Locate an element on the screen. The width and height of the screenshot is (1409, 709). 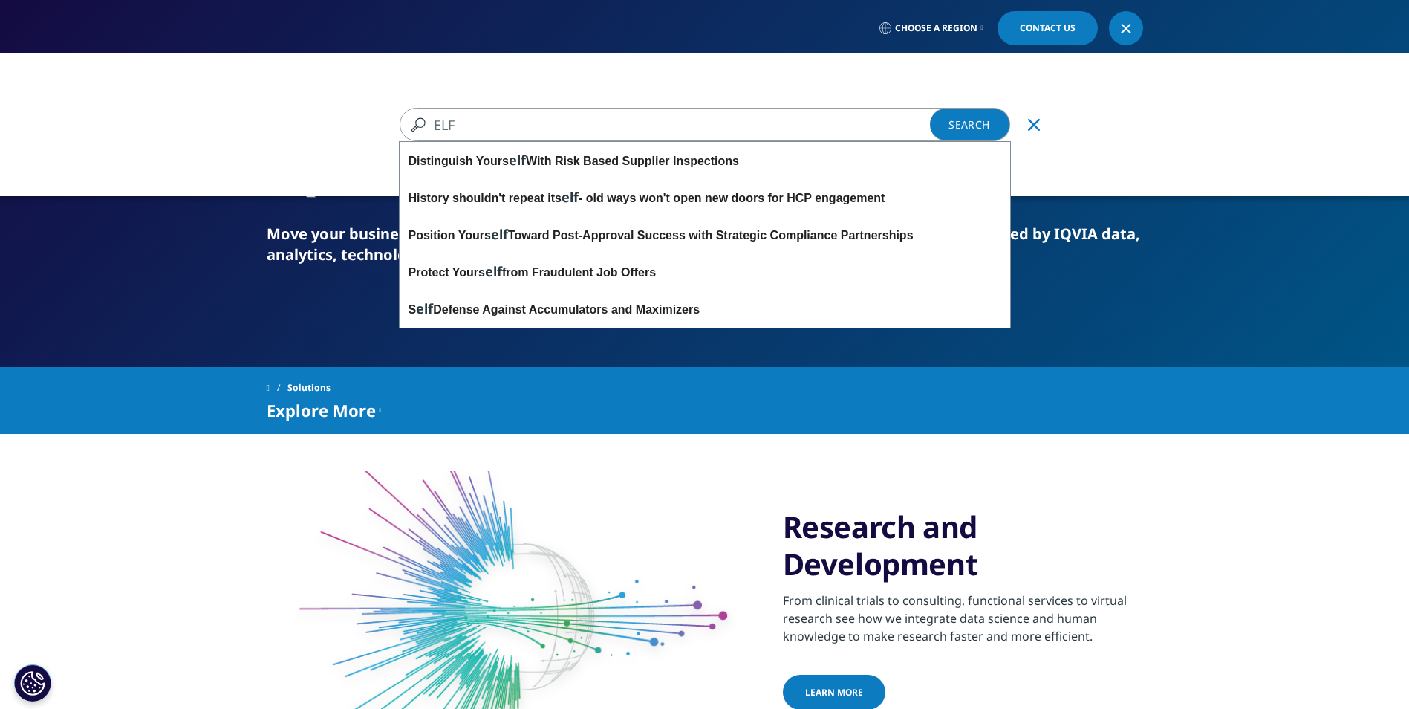
span: Contact Us is located at coordinates (1048, 28).